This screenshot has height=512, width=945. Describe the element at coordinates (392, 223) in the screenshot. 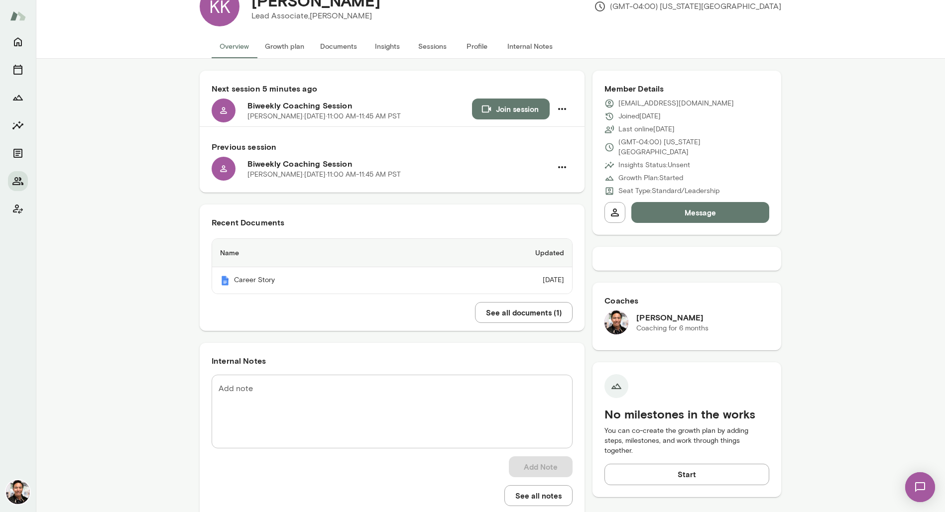

I see `h6: Recent Documents` at that location.